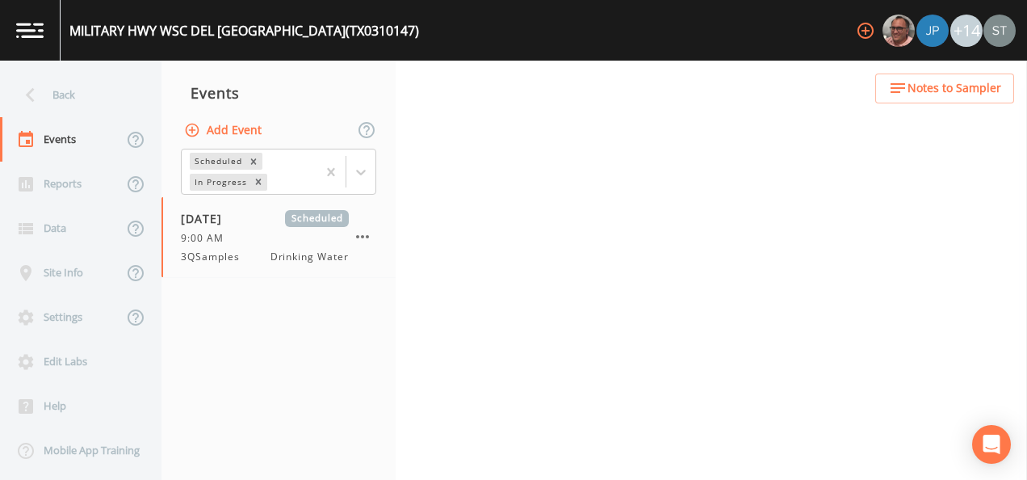  Describe the element at coordinates (258, 182) in the screenshot. I see `div: Remove In Progress` at that location.